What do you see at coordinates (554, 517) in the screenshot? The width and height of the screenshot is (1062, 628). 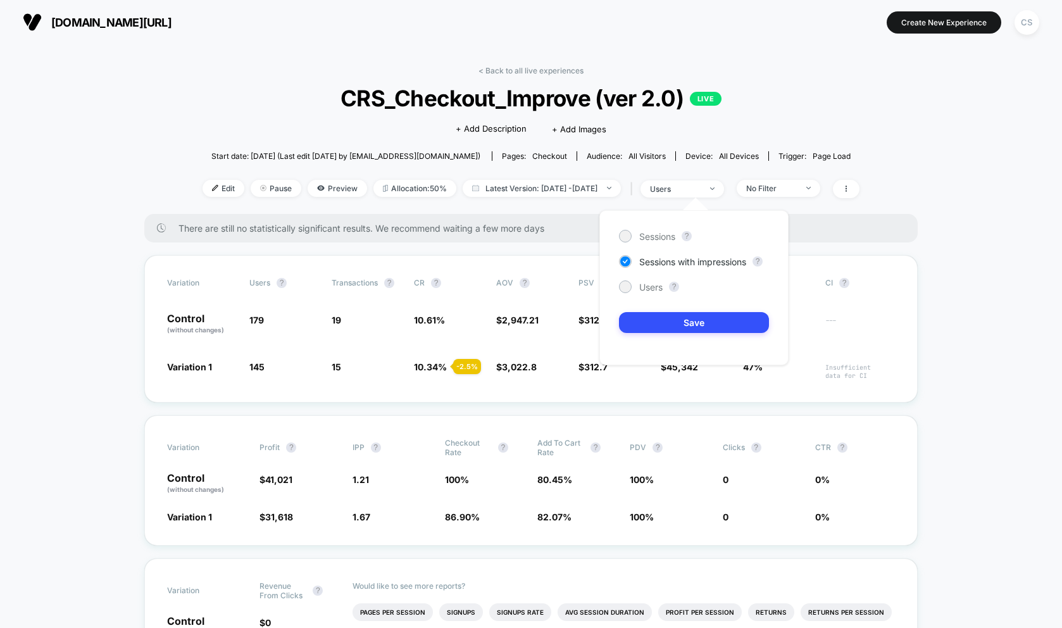 I see `span: 82.07 %` at bounding box center [554, 517].